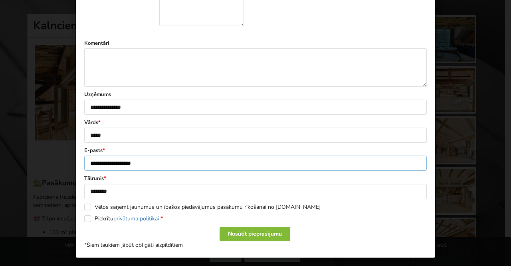  I want to click on label: Piekrītu, so click(123, 218).